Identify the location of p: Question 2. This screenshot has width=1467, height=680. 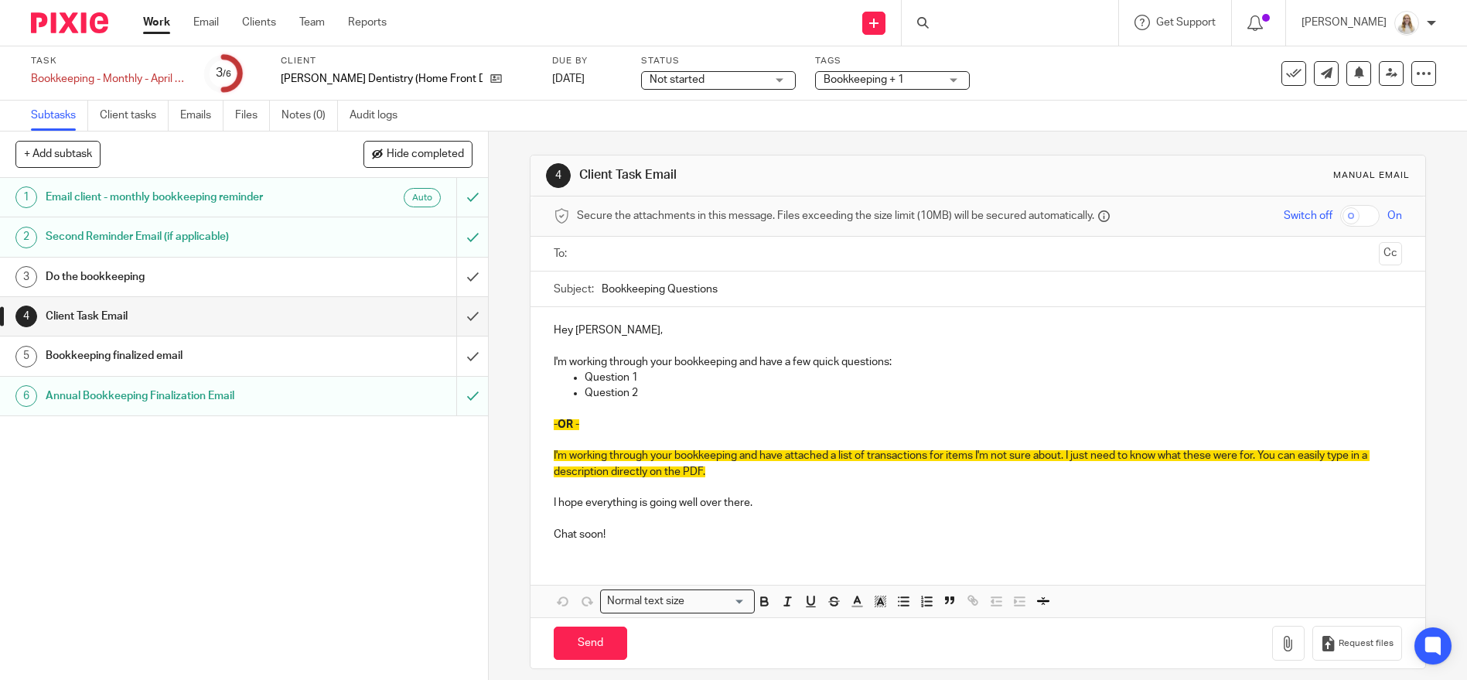
(993, 393).